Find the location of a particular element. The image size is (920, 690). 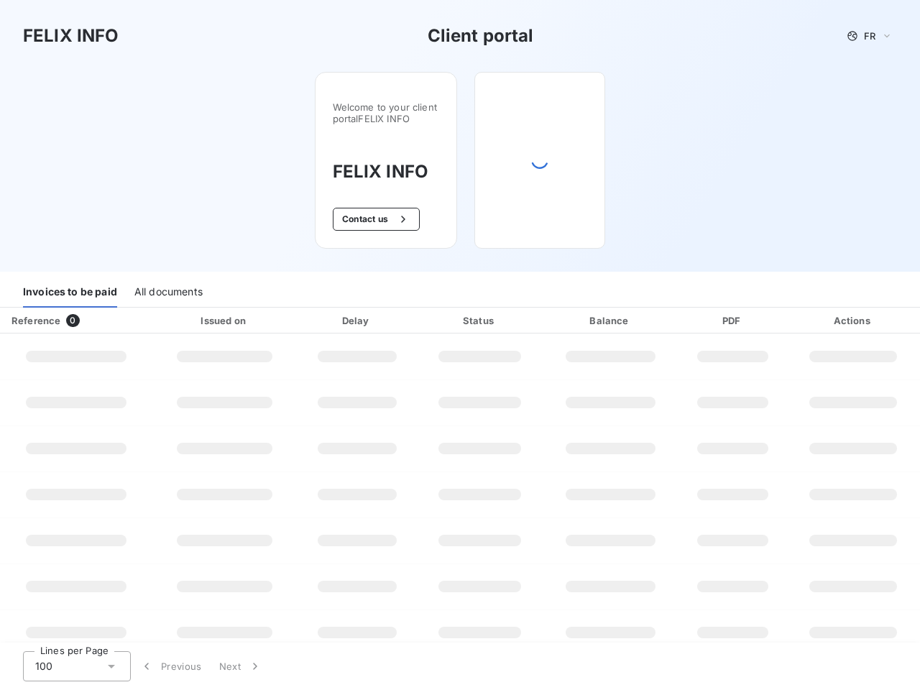

h3: Client portal is located at coordinates (481, 36).